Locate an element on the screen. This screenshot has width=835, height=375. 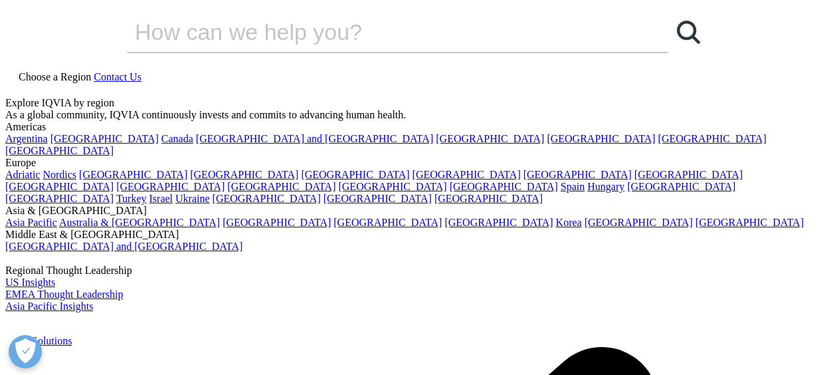
a: Ukraine is located at coordinates (193, 198).